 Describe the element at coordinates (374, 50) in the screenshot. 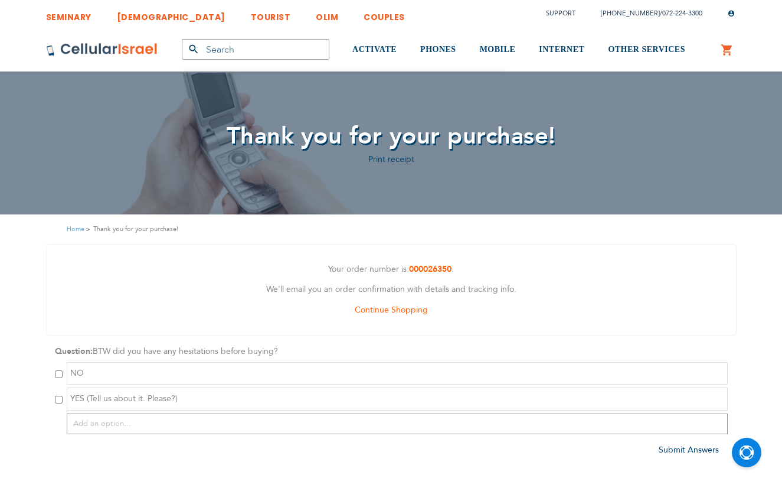

I see `a: ACTIVATE` at that location.